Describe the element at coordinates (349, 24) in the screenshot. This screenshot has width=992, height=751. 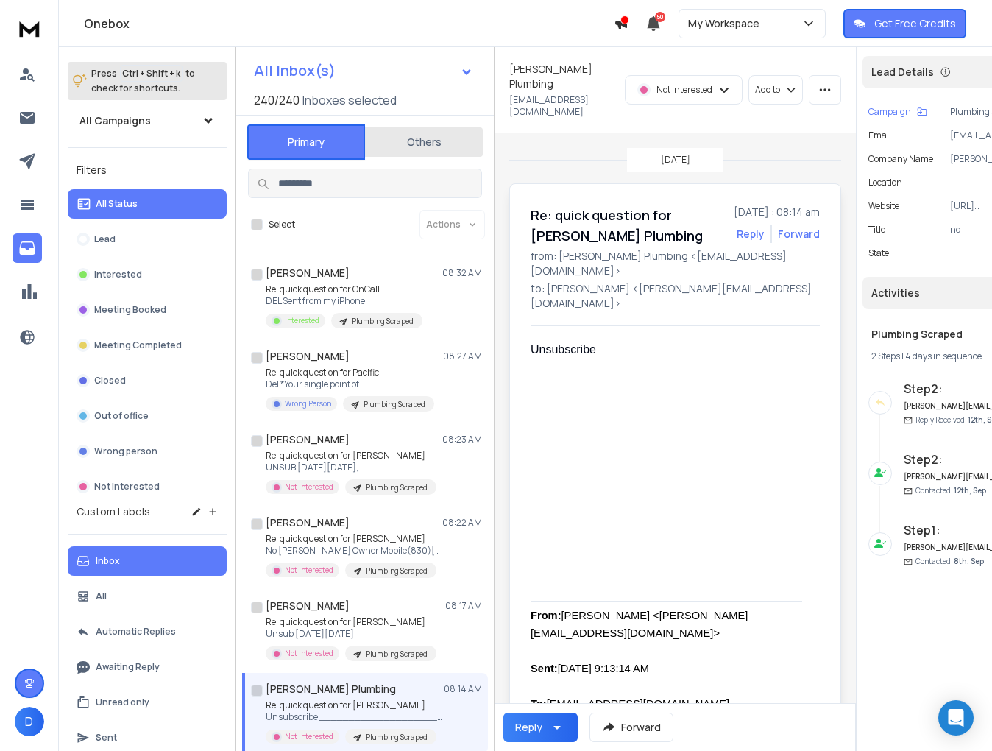
I see `h1: Onebox` at that location.